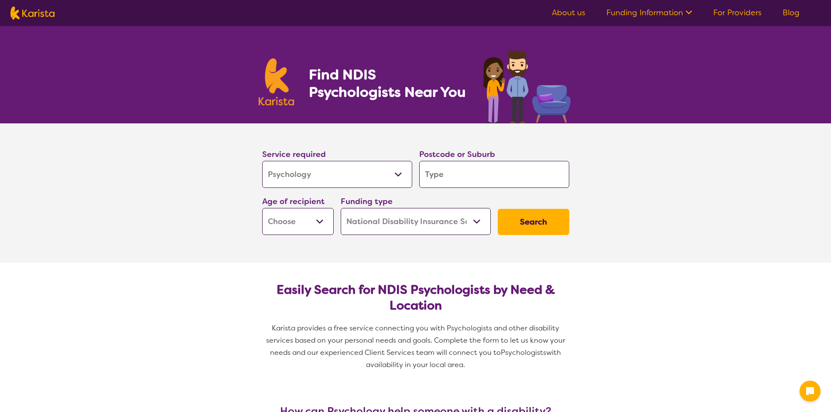  I want to click on a: Blog, so click(791, 13).